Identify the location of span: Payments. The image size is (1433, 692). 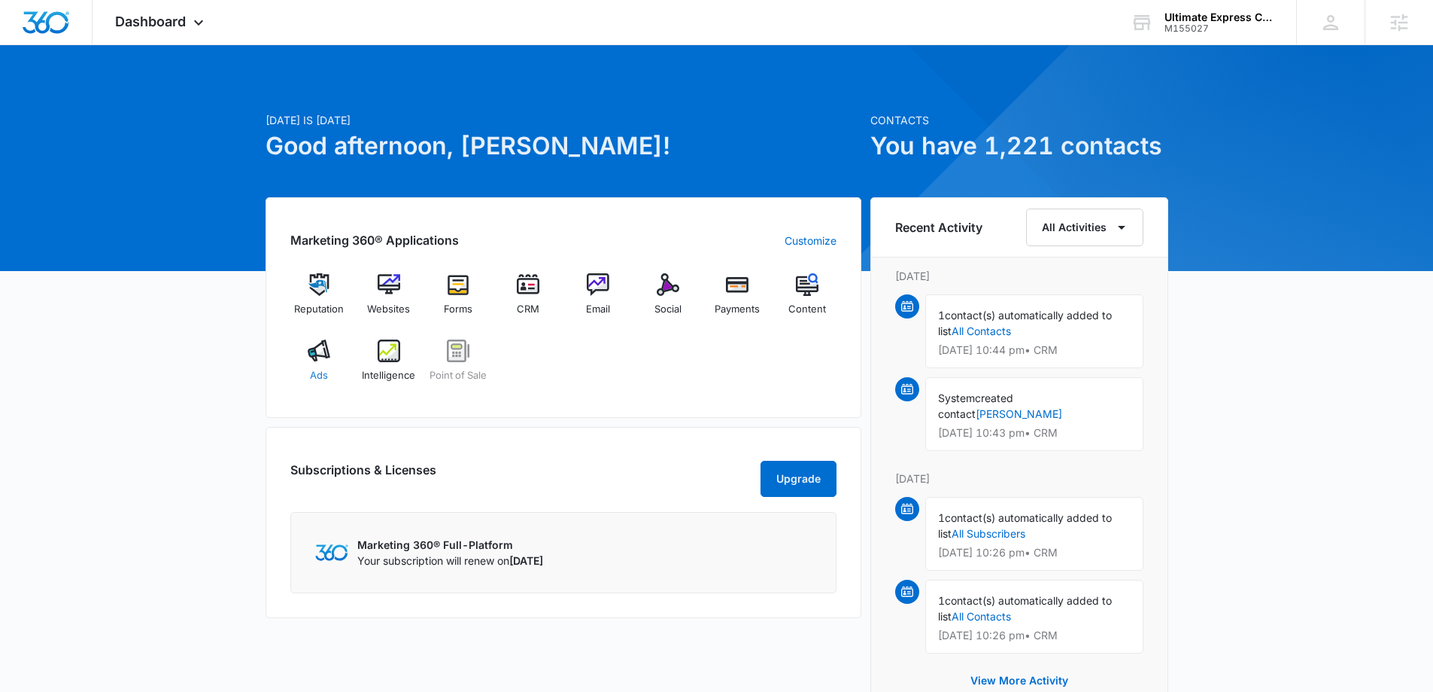
(737, 309).